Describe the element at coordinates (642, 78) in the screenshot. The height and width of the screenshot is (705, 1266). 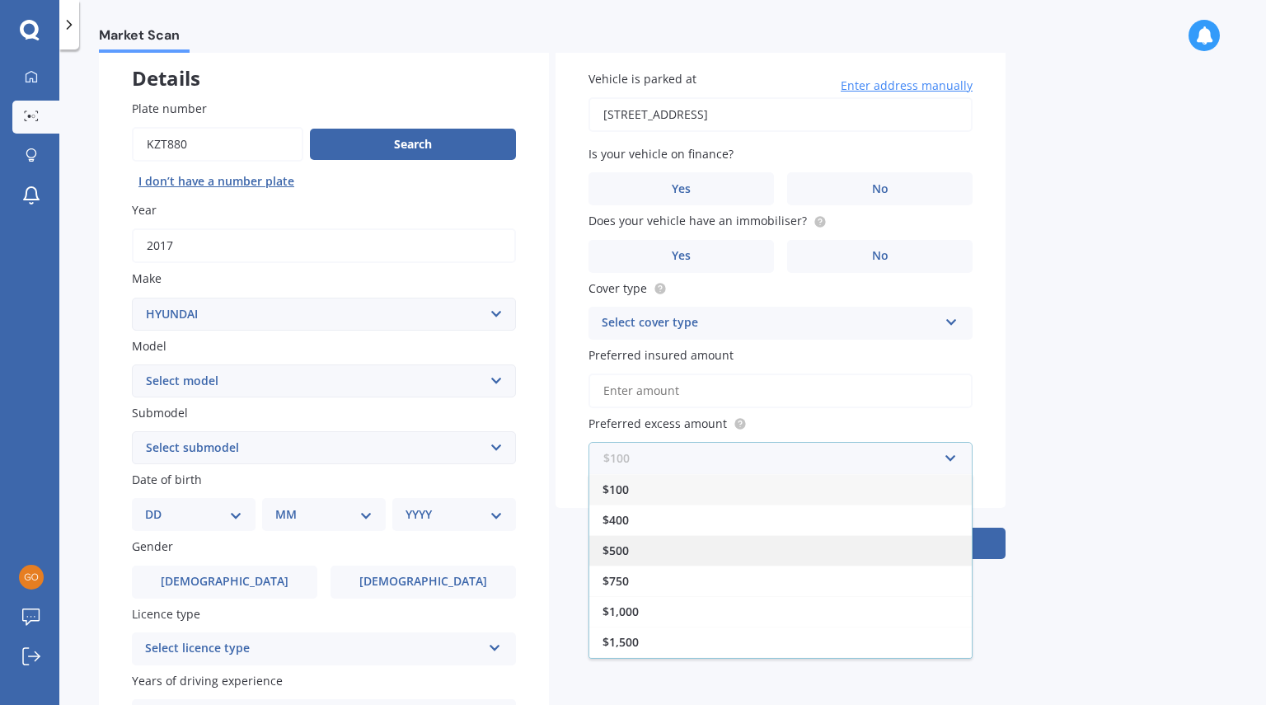
I see `span: Vehicle is parked at` at that location.